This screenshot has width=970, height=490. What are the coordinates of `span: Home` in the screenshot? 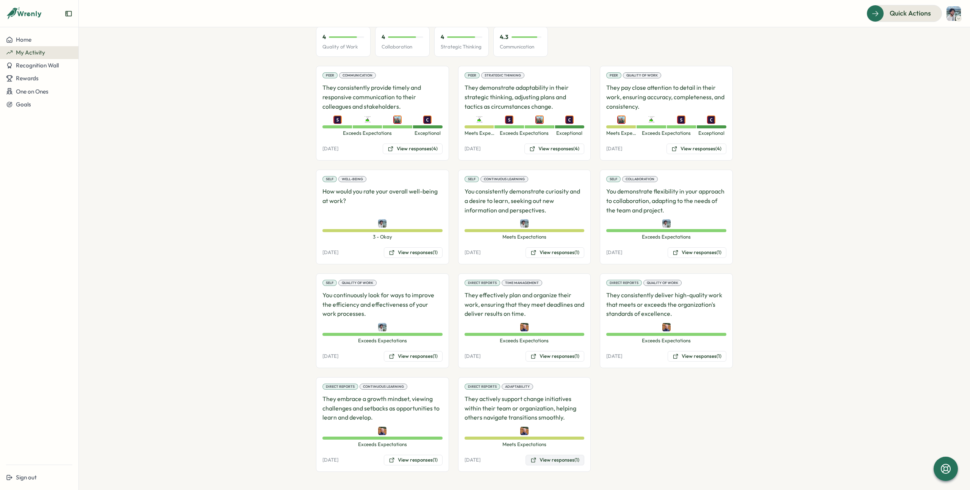 It's located at (23, 39).